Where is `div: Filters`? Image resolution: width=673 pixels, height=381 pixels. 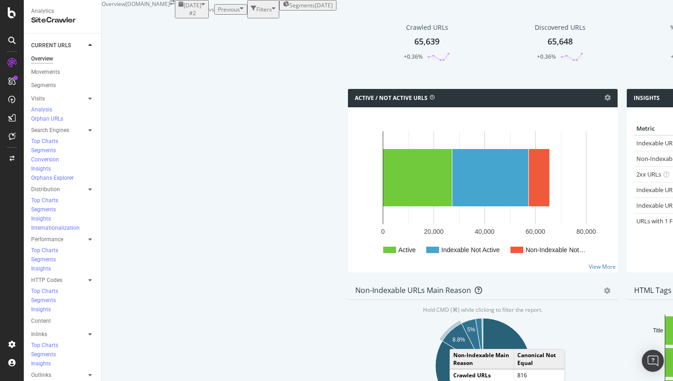
div: Filters is located at coordinates (264, 9).